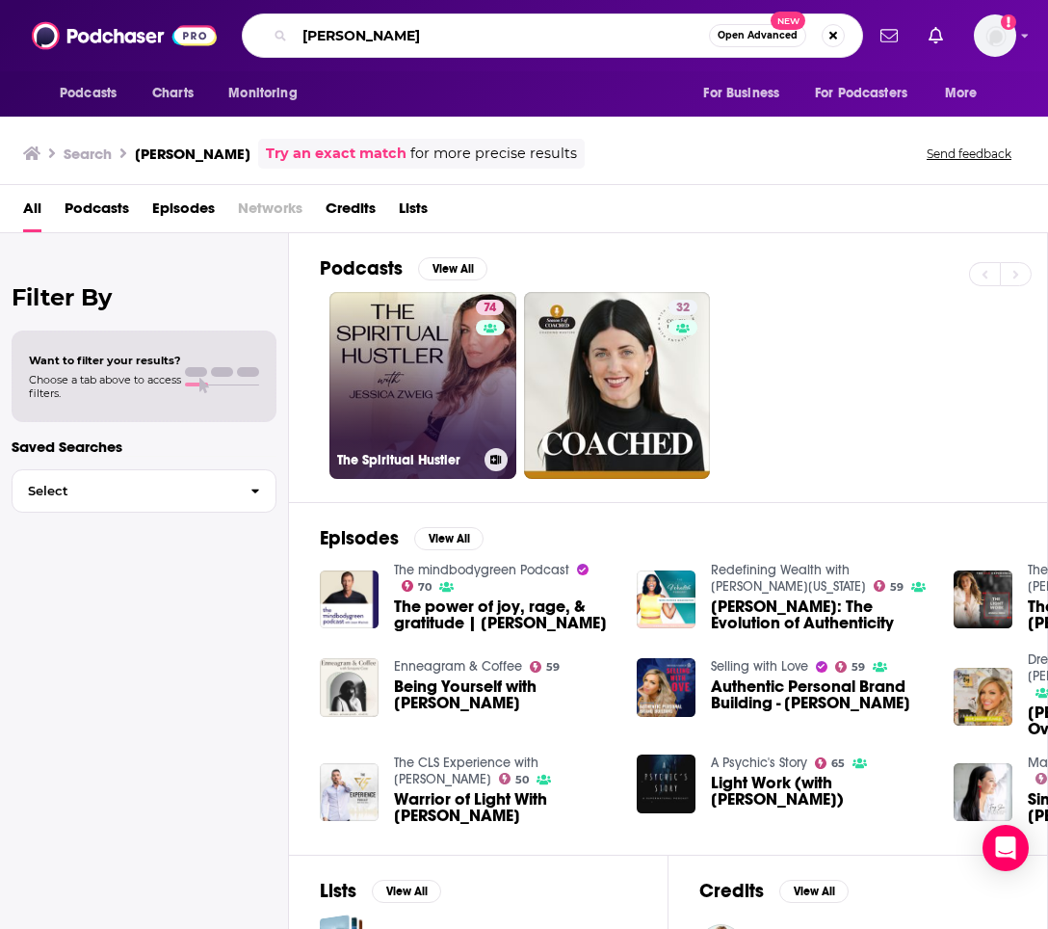  Describe the element at coordinates (123, 490) in the screenshot. I see `span: Select` at that location.